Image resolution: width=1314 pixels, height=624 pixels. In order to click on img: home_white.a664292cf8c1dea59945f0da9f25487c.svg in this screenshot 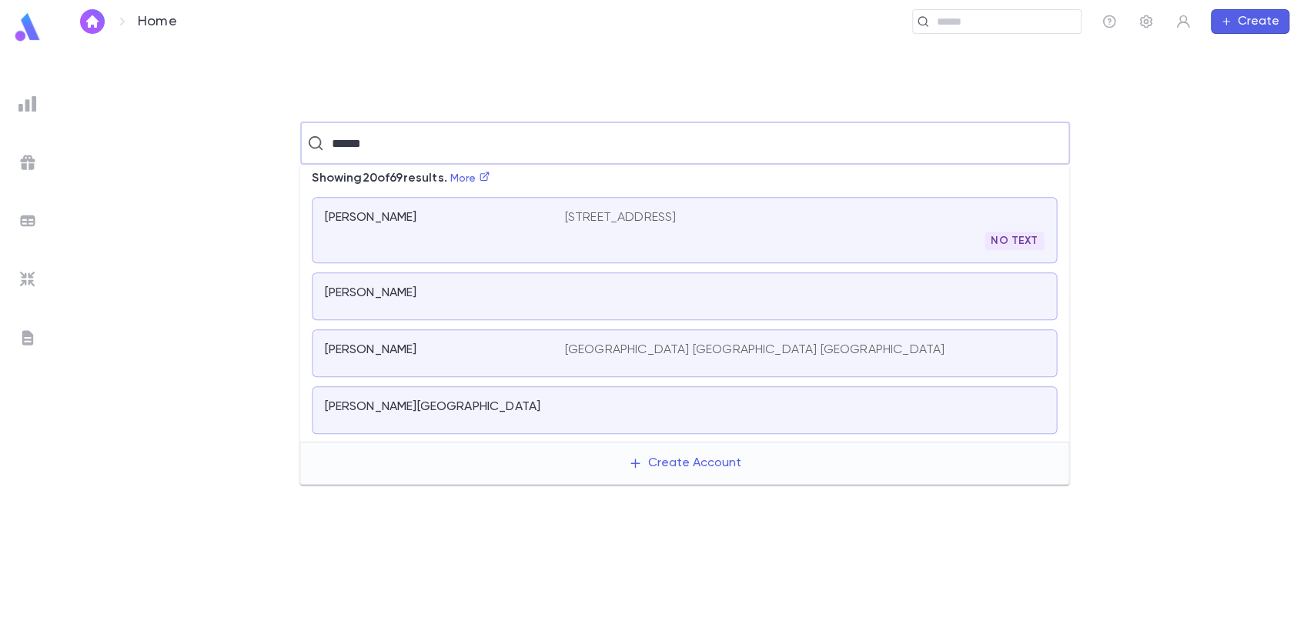, I will do `click(92, 22)`.